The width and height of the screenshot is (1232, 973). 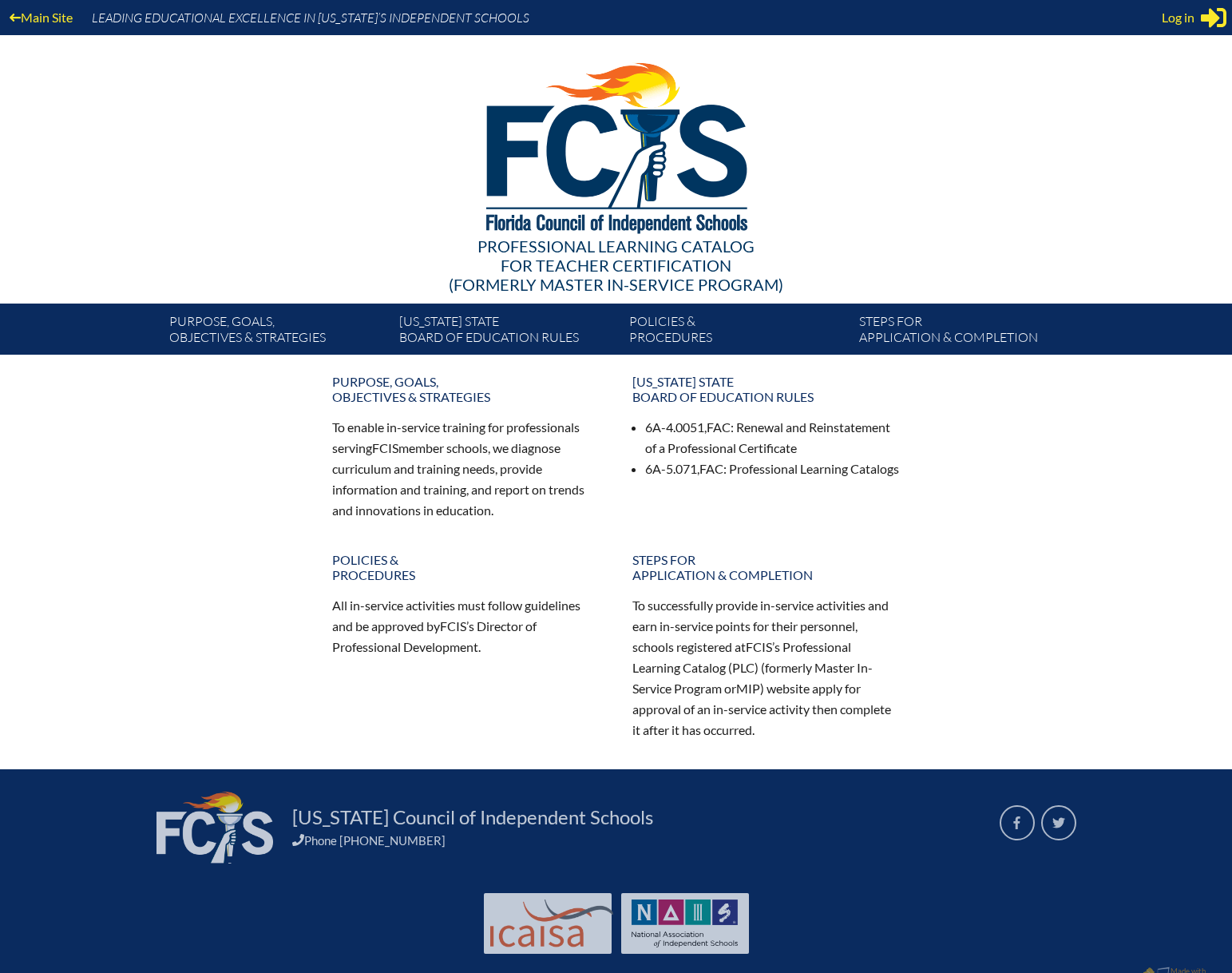 What do you see at coordinates (215, 828) in the screenshot?
I see `img: FCIS_logo_white` at bounding box center [215, 828].